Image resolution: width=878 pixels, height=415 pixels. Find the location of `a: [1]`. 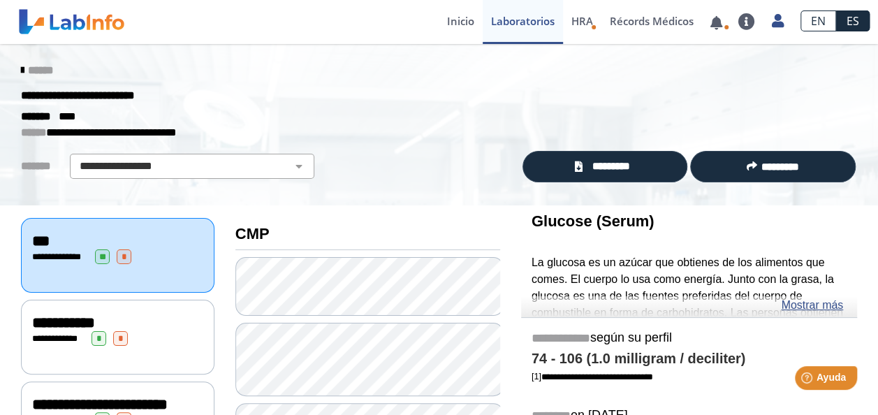

a: [1] is located at coordinates (593, 376).